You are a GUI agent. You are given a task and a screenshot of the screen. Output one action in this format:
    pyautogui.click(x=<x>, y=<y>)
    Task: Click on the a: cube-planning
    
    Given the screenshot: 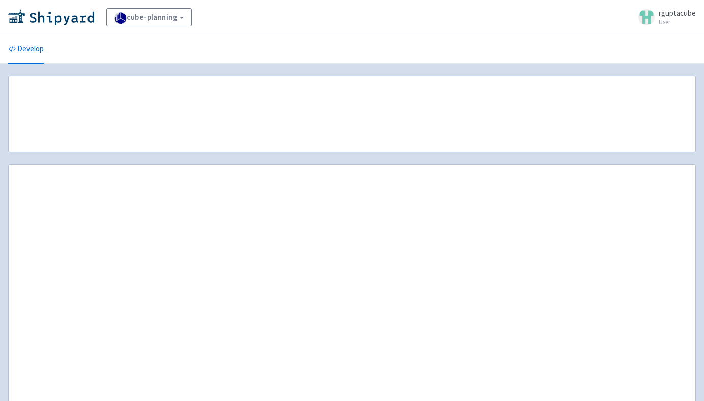 What is the action you would take?
    pyautogui.click(x=149, y=17)
    